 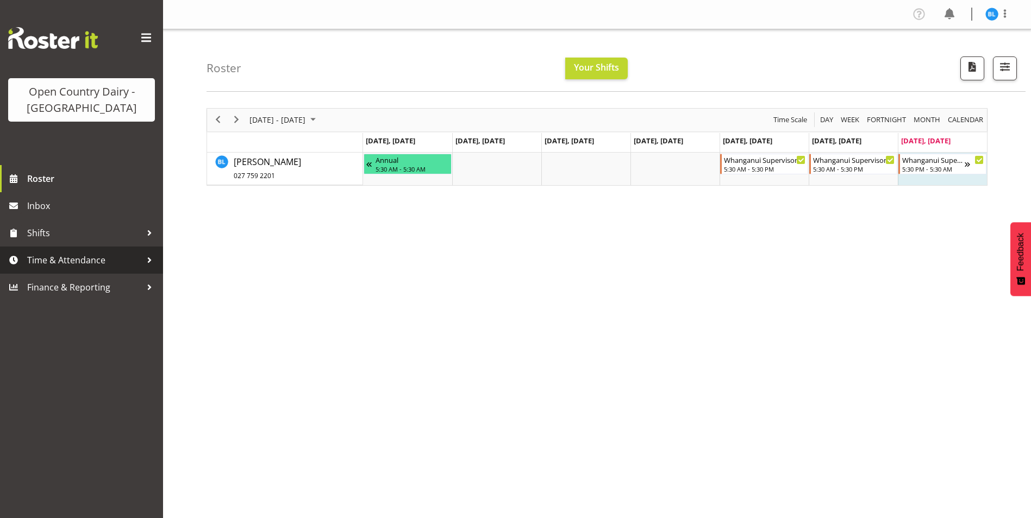 What do you see at coordinates (92, 206) in the screenshot?
I see `span: Inbox` at bounding box center [92, 206].